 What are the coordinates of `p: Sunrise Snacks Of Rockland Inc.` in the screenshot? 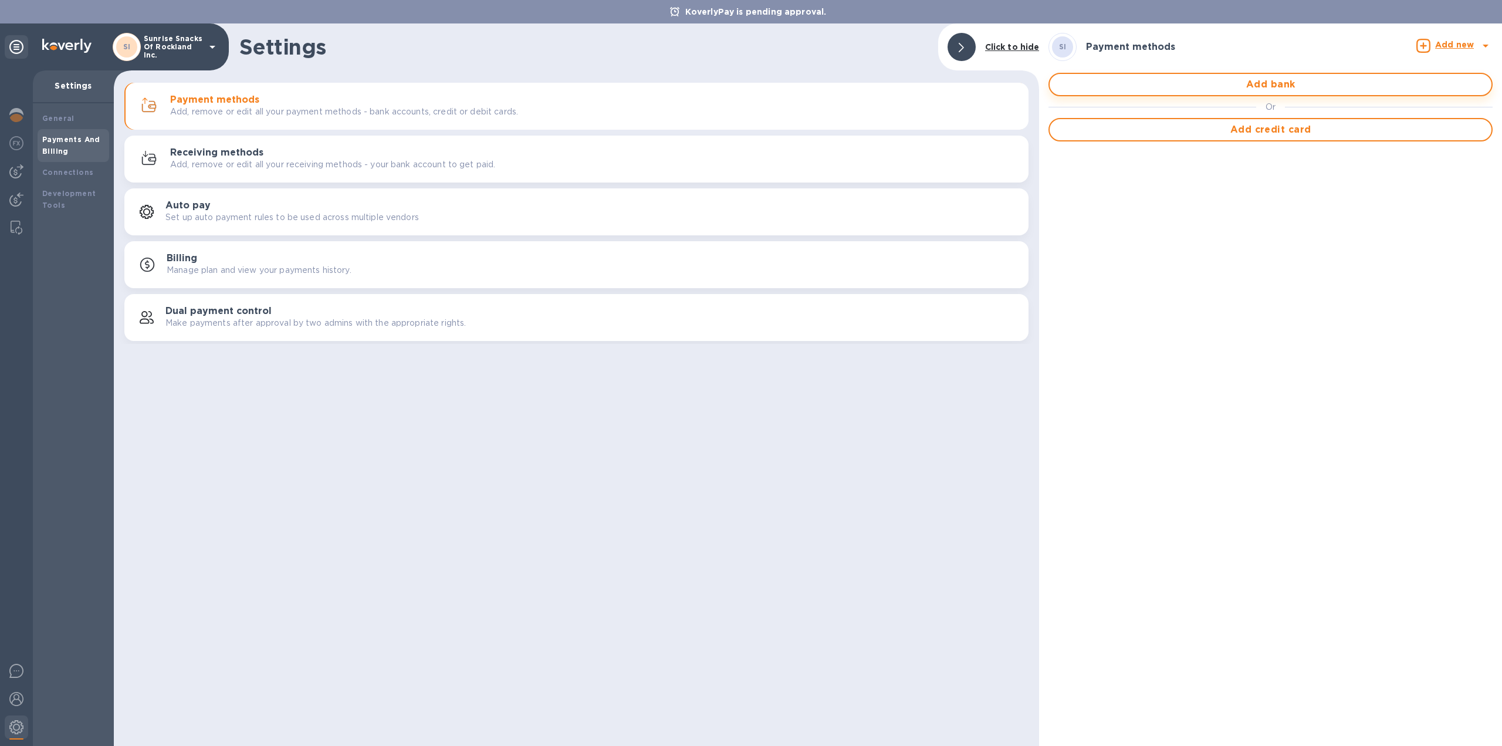 It's located at (173, 47).